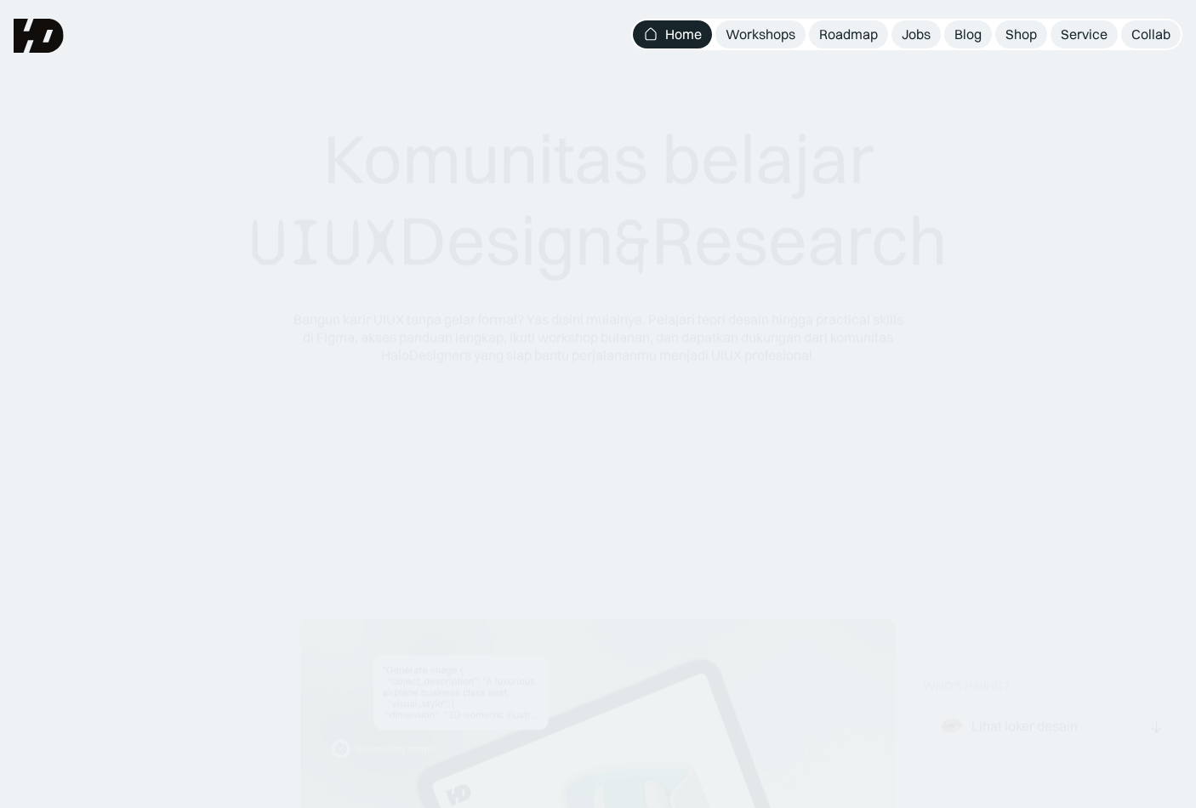 Image resolution: width=1196 pixels, height=808 pixels. What do you see at coordinates (968, 34) in the screenshot?
I see `a: Blog` at bounding box center [968, 34].